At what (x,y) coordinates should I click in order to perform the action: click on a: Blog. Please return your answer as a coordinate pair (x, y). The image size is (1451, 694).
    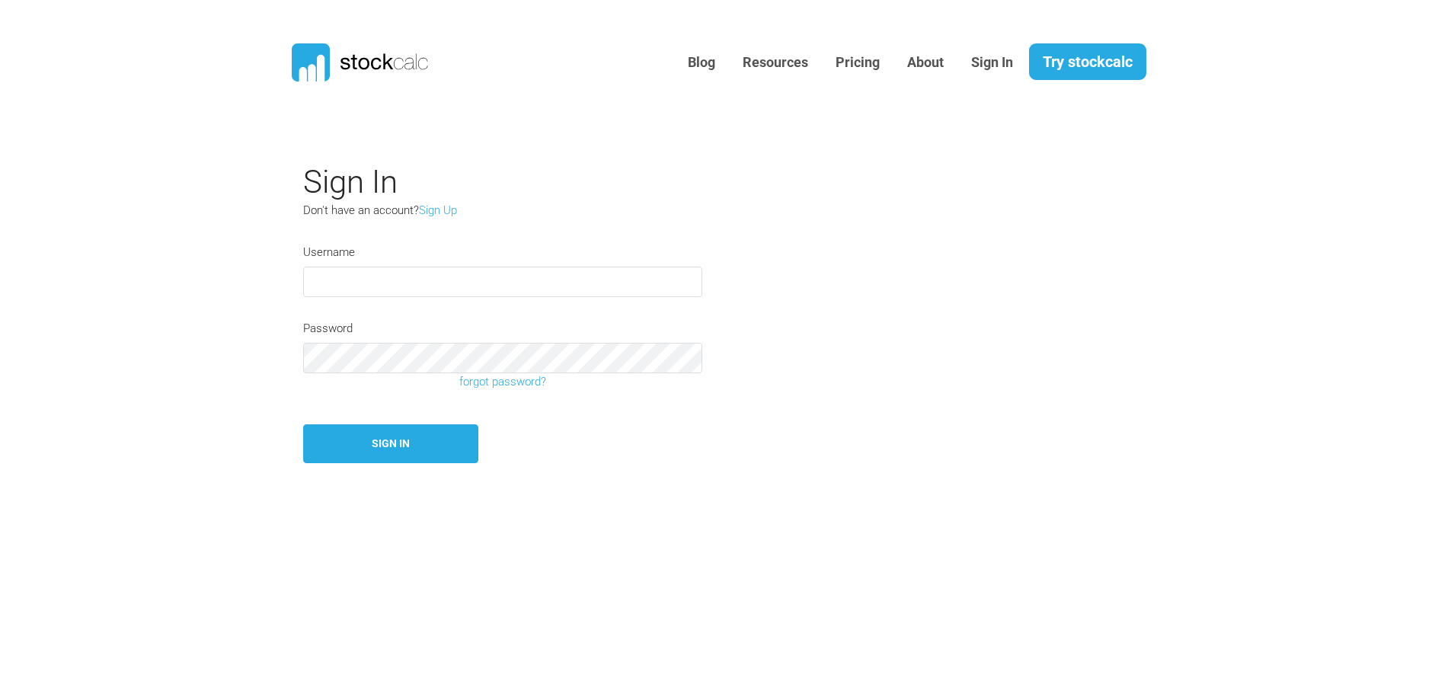
    Looking at the image, I should click on (702, 62).